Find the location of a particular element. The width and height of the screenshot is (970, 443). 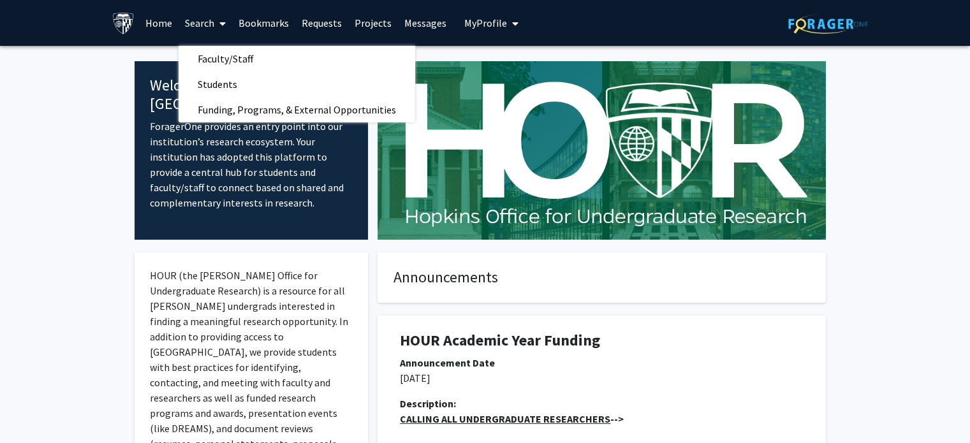

p: ForagerOne provides an entry point into our institution’s research ecosystem. Your institution ha... is located at coordinates (251, 165).